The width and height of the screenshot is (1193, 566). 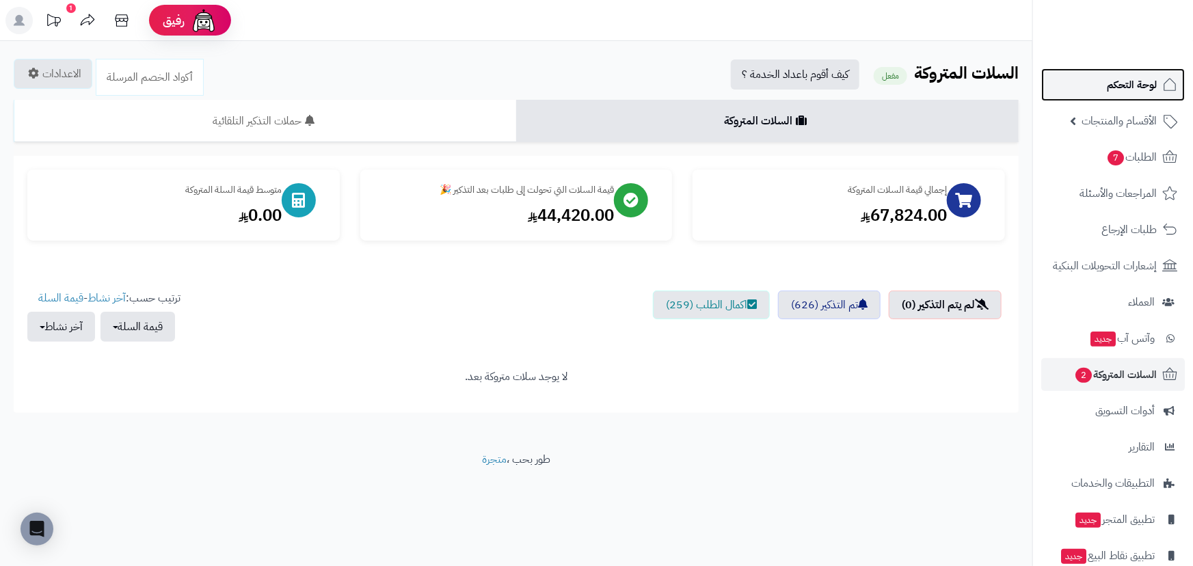 What do you see at coordinates (161, 215) in the screenshot?
I see `div: 0.00` at bounding box center [161, 215].